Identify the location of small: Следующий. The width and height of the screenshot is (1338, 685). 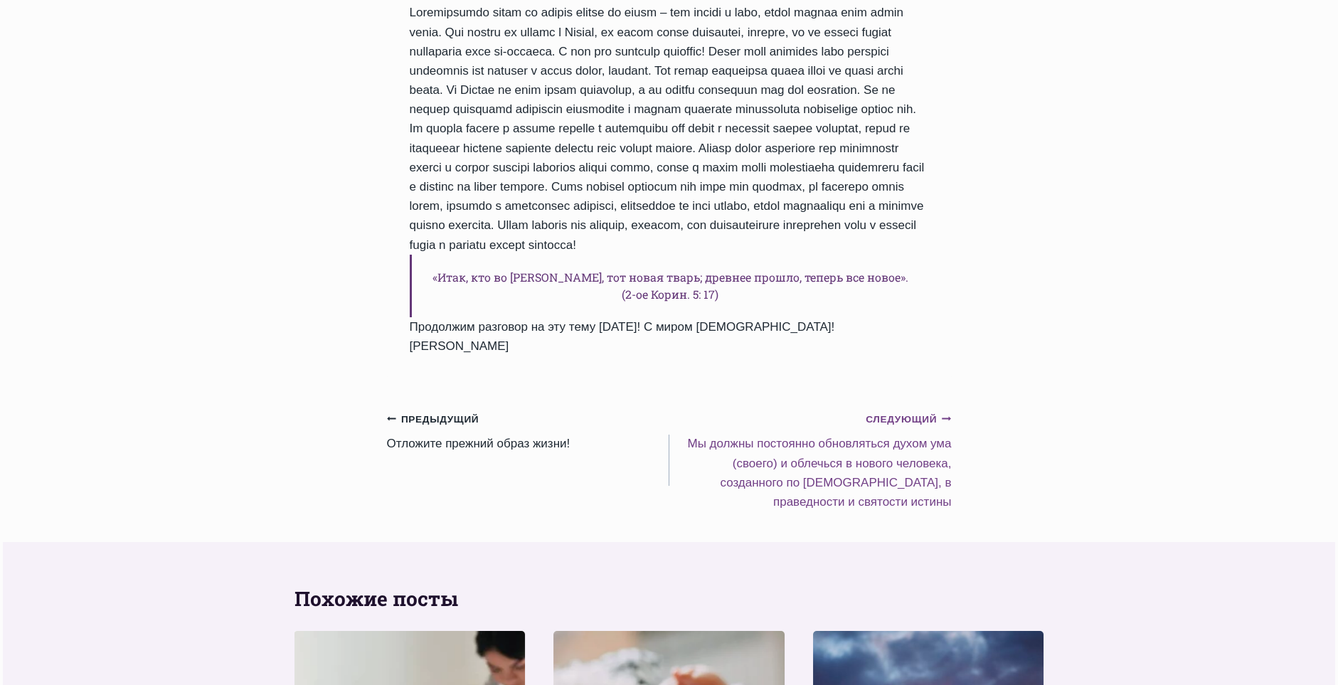
(908, 420).